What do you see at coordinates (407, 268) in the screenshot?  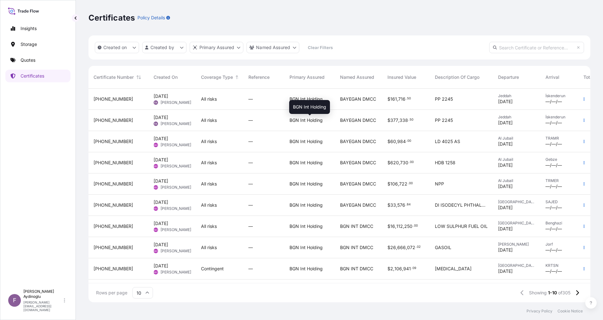 I see `span: 941` at bounding box center [407, 268].